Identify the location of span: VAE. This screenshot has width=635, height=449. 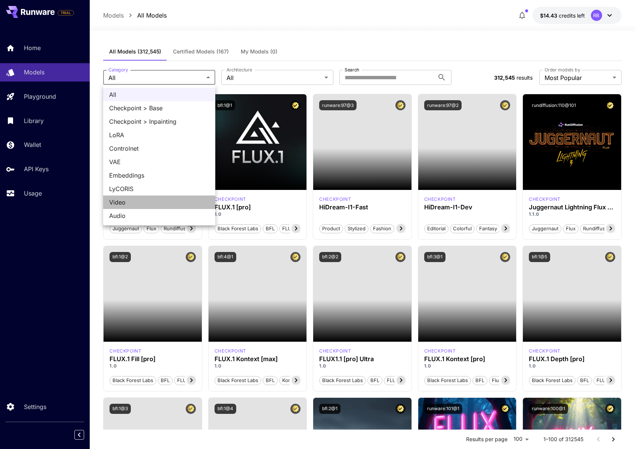
(159, 162).